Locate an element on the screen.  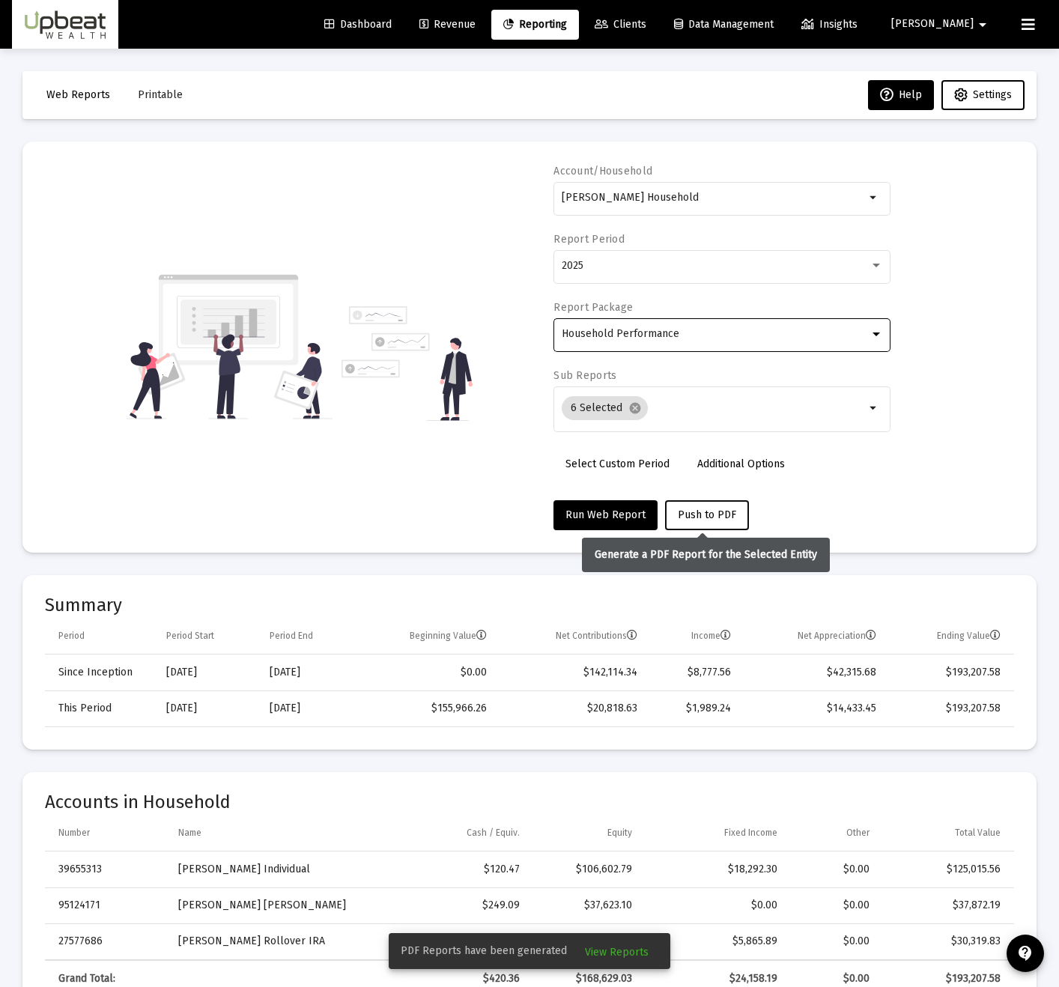
img: reporting is located at coordinates (229, 347).